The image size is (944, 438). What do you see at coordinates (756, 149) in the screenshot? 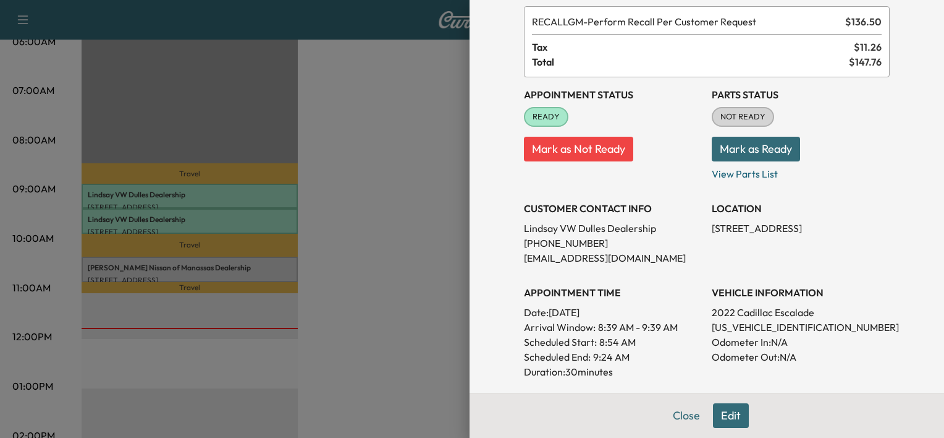
I see `button: Mark as Ready` at bounding box center [756, 149].